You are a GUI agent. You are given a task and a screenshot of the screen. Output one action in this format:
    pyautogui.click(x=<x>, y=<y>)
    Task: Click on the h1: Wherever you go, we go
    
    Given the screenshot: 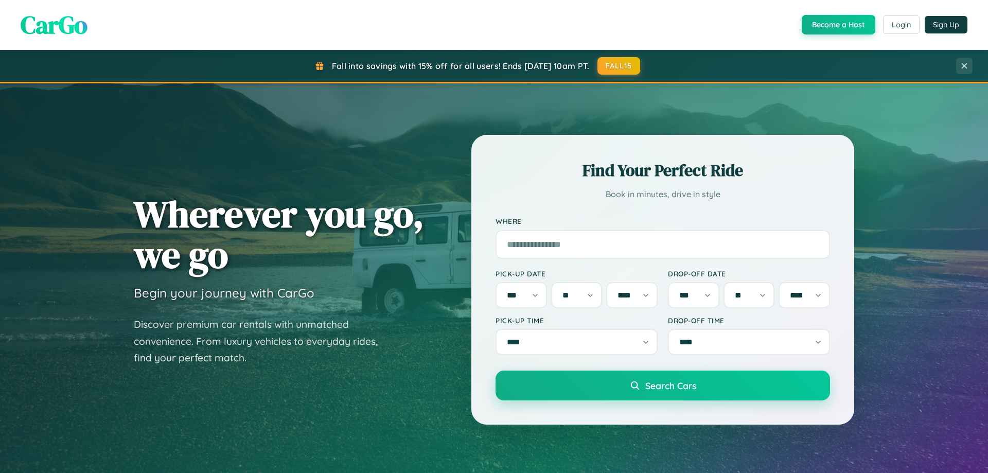 What is the action you would take?
    pyautogui.click(x=279, y=234)
    